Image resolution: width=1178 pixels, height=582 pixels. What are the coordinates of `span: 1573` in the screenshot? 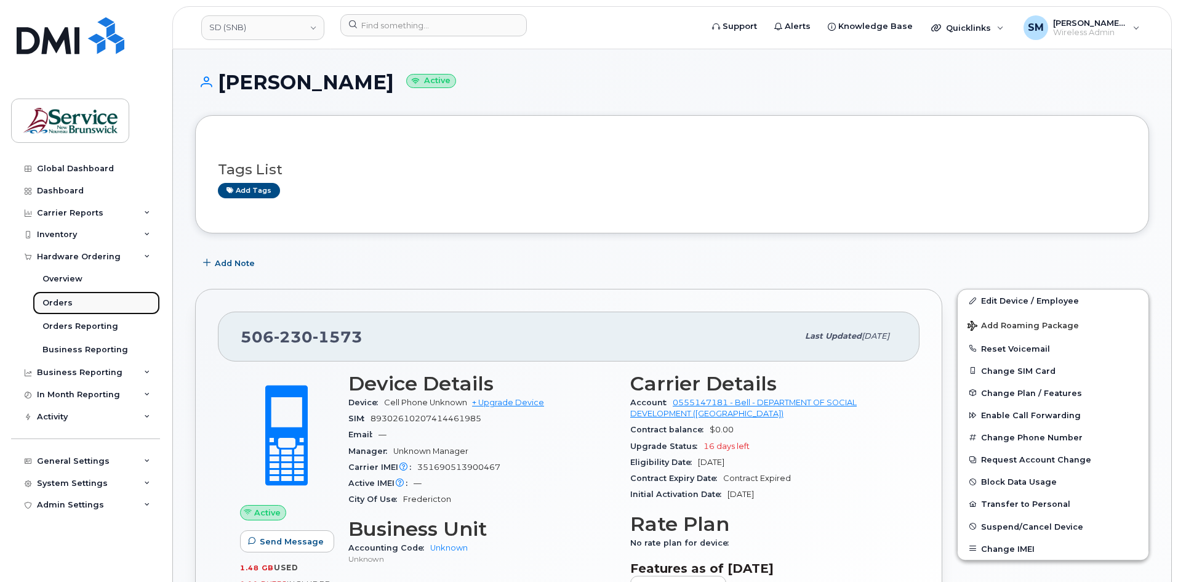 It's located at (337, 337).